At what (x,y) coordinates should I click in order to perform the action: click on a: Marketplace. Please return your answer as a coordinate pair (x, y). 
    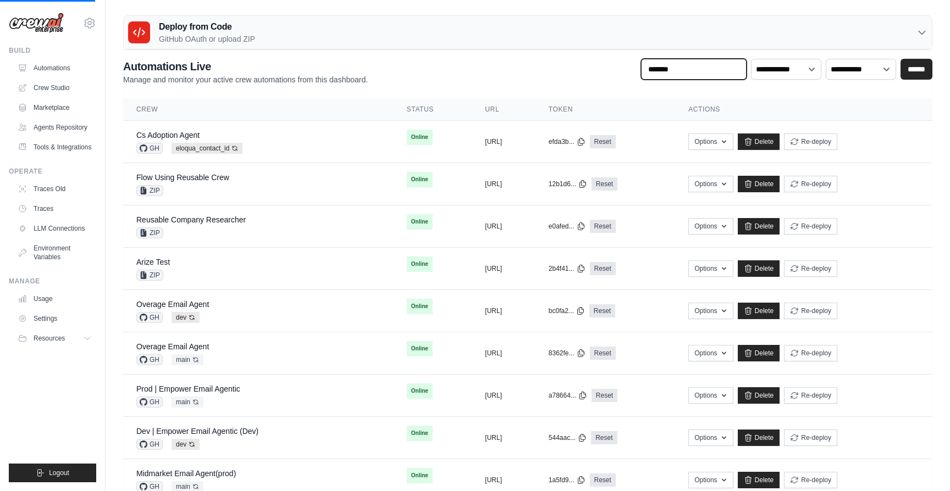
    Looking at the image, I should click on (54, 108).